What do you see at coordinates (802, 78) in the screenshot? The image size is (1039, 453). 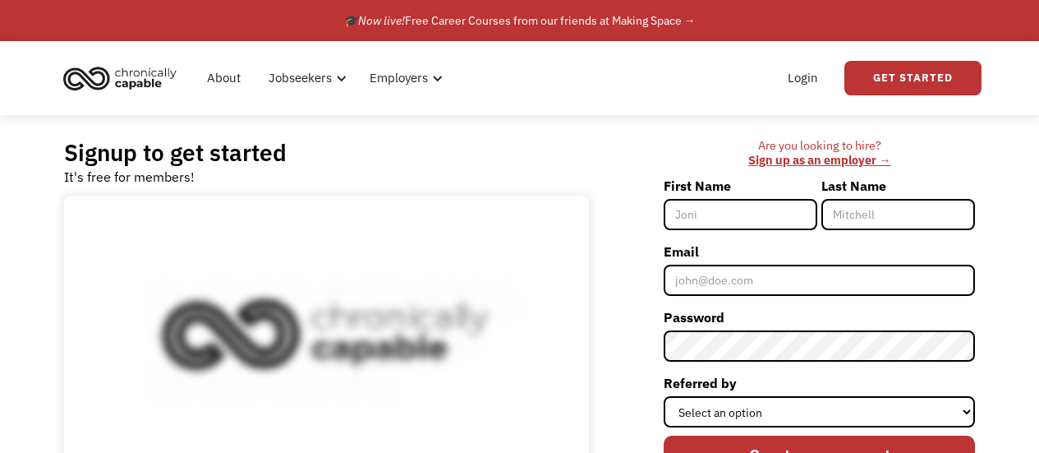 I see `a: Login` at bounding box center [802, 78].